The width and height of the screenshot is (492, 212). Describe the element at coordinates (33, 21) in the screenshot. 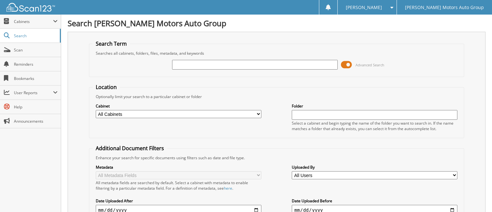

I see `span: Cabinets` at that location.